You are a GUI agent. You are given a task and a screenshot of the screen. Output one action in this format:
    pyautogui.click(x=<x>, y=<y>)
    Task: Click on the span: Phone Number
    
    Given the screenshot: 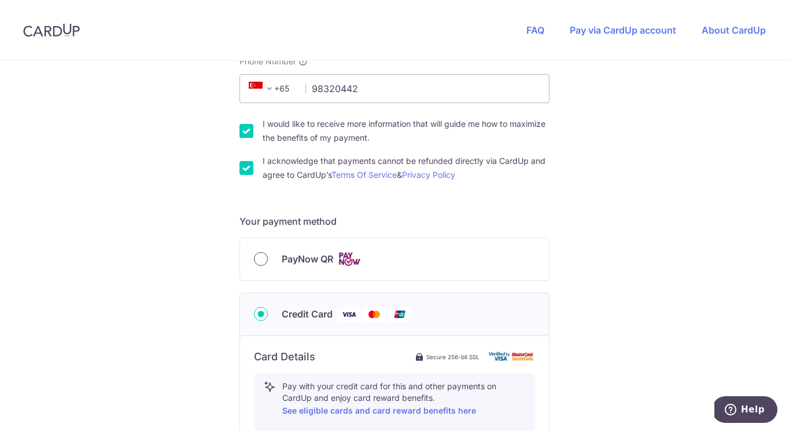 What is the action you would take?
    pyautogui.click(x=268, y=61)
    